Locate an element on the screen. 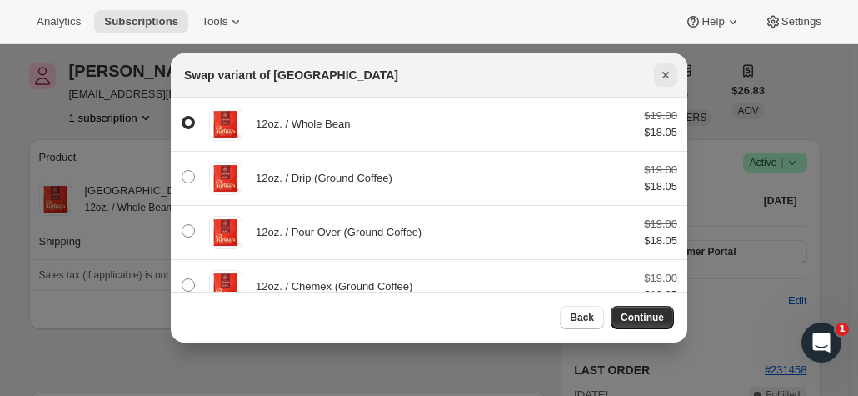 Image resolution: width=858 pixels, height=396 pixels. span: Subscriptions is located at coordinates (141, 22).